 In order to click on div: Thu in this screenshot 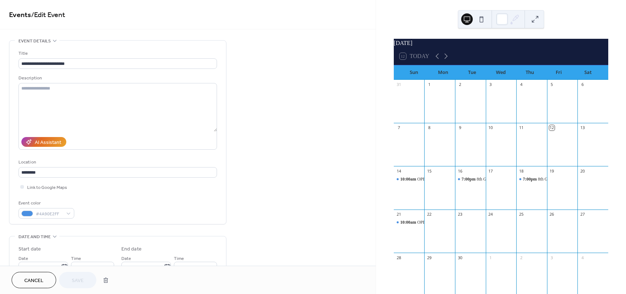, I will do `click(530, 72)`.